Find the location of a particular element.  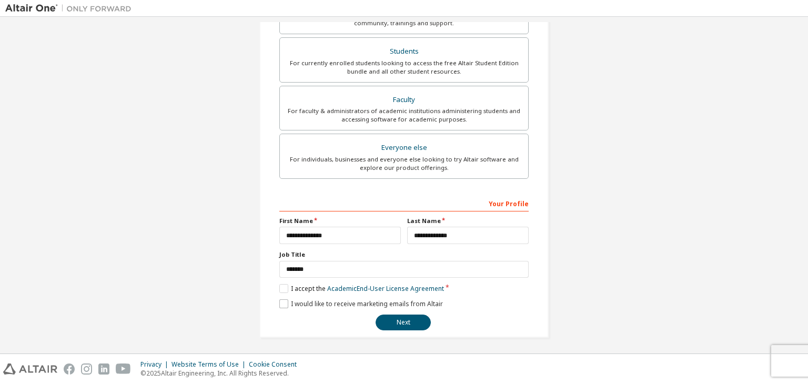

a: Academic End-User License Agreement is located at coordinates (385, 288).